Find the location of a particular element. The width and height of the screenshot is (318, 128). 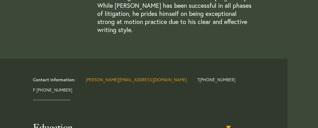

strong: Contact information: is located at coordinates (54, 79).